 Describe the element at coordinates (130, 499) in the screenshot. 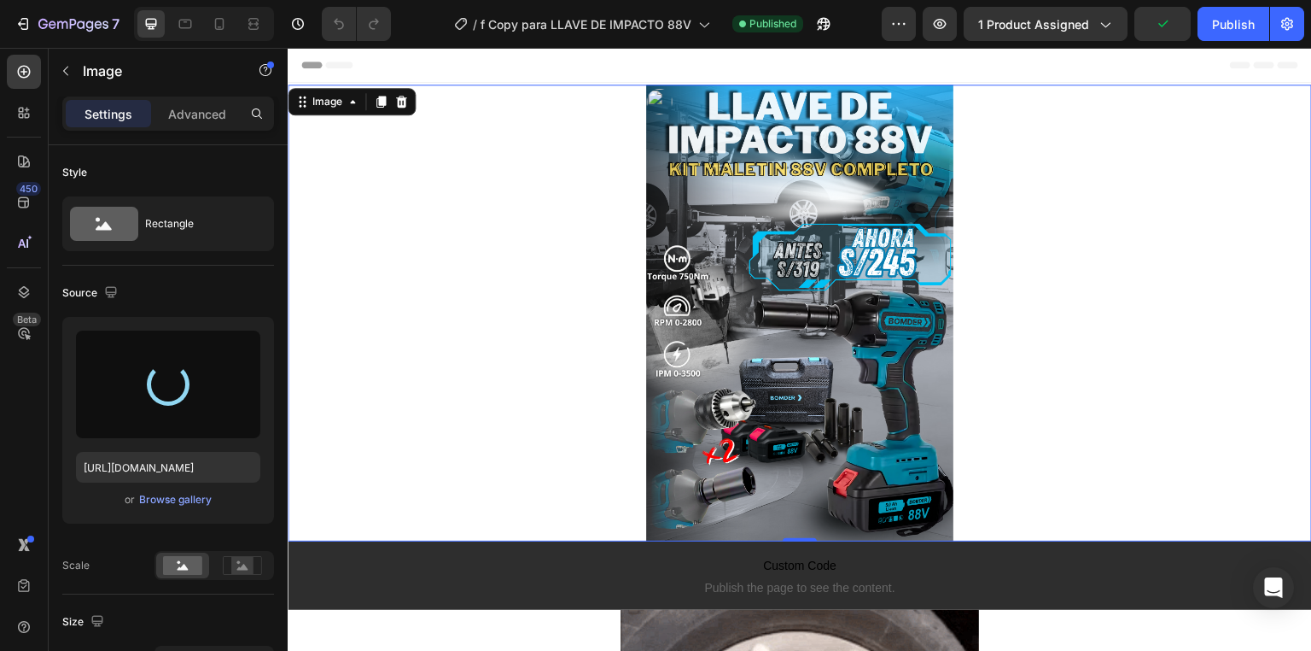

I see `span: or` at that location.